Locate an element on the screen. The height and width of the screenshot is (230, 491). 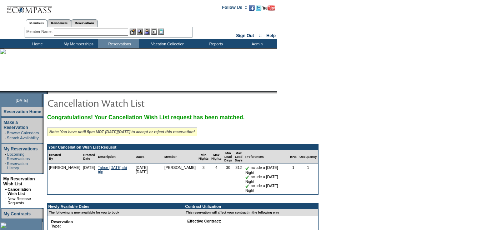
td: Created By is located at coordinates (65, 157).